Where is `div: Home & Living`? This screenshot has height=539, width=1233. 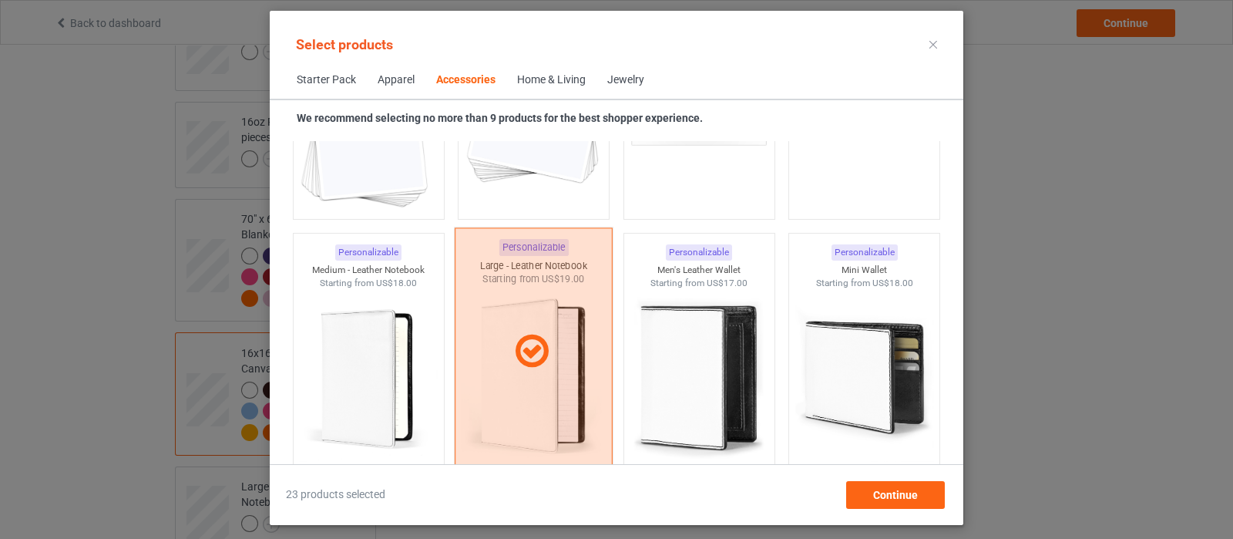 div: Home & Living is located at coordinates (551, 80).